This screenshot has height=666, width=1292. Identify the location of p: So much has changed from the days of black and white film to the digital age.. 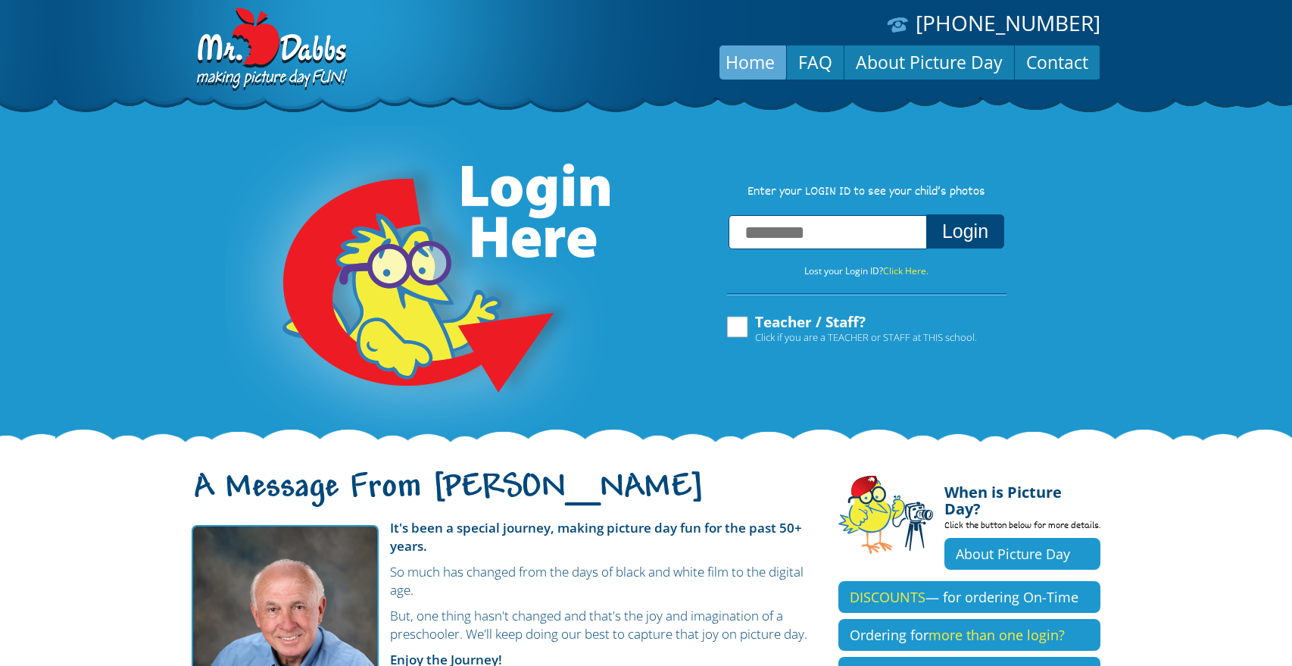
(504, 581).